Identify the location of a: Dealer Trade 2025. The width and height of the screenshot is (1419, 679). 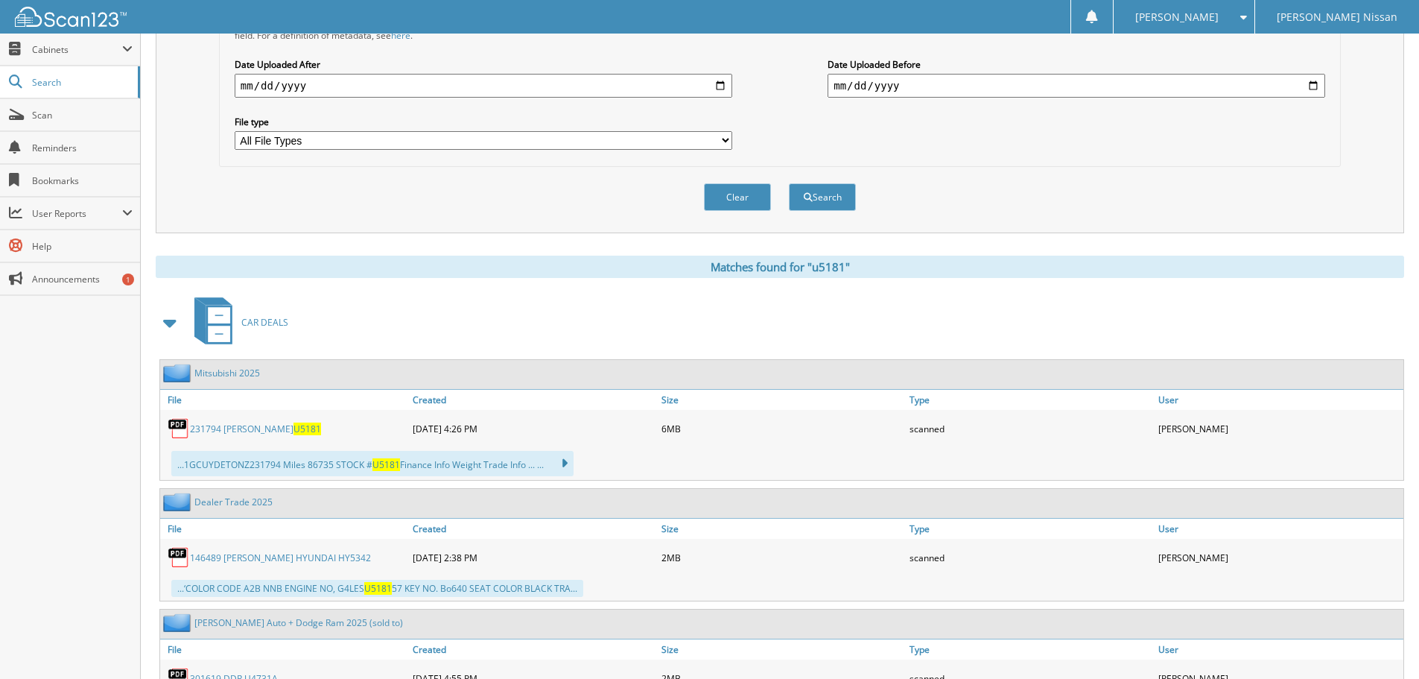
(233, 501).